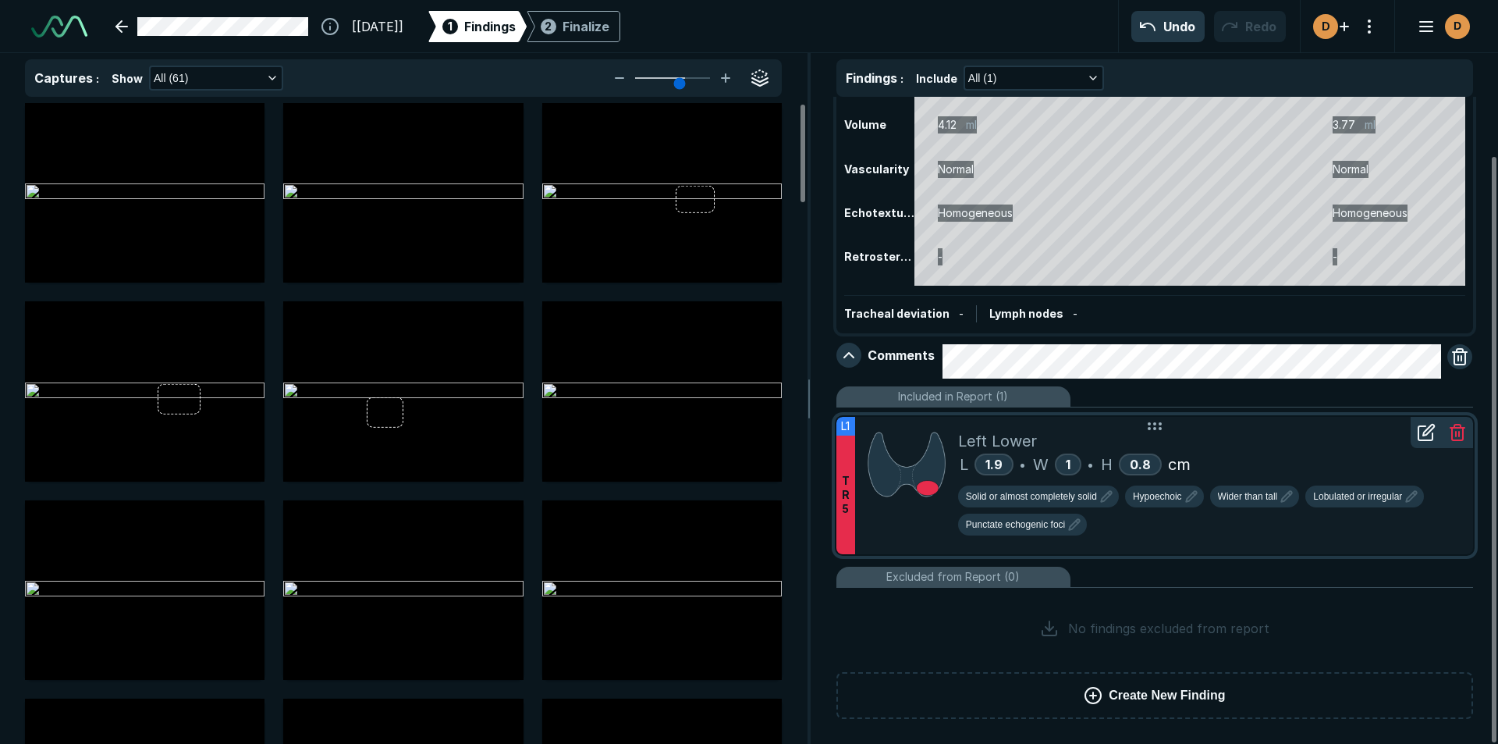  What do you see at coordinates (901, 355) in the screenshot?
I see `span: Comments` at bounding box center [901, 355].